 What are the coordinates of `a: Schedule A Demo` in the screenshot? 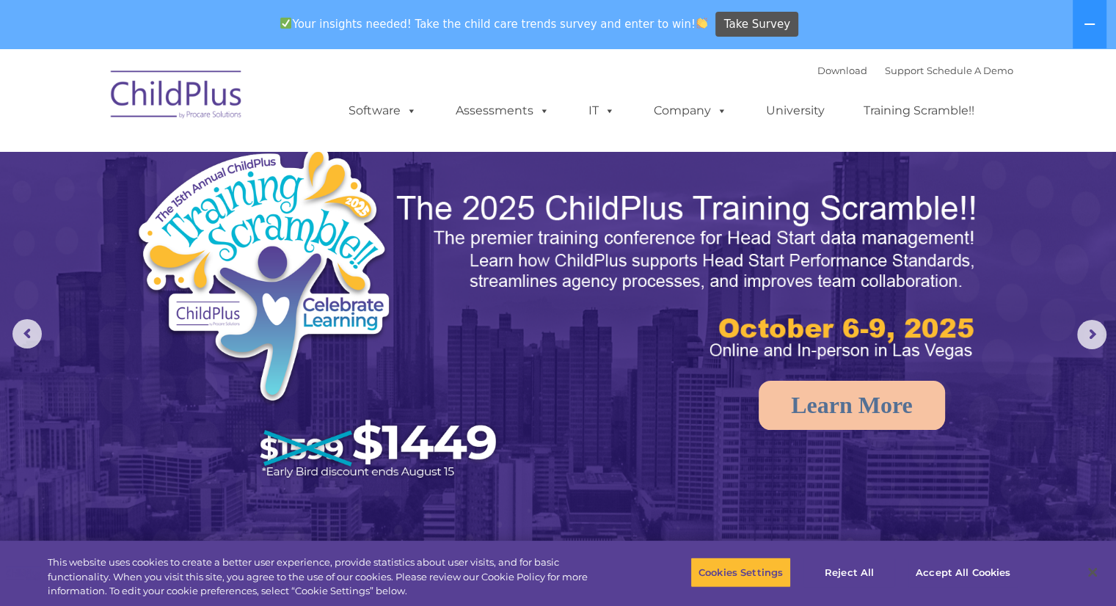 It's located at (970, 70).